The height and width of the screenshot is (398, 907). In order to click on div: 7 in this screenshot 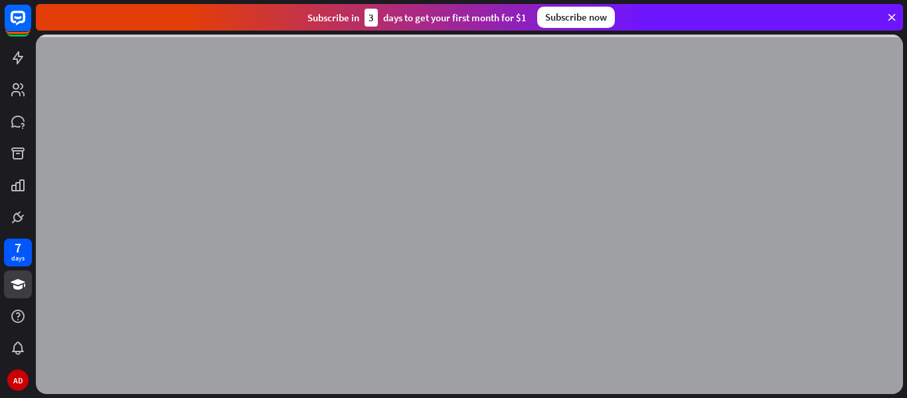, I will do `click(18, 248)`.